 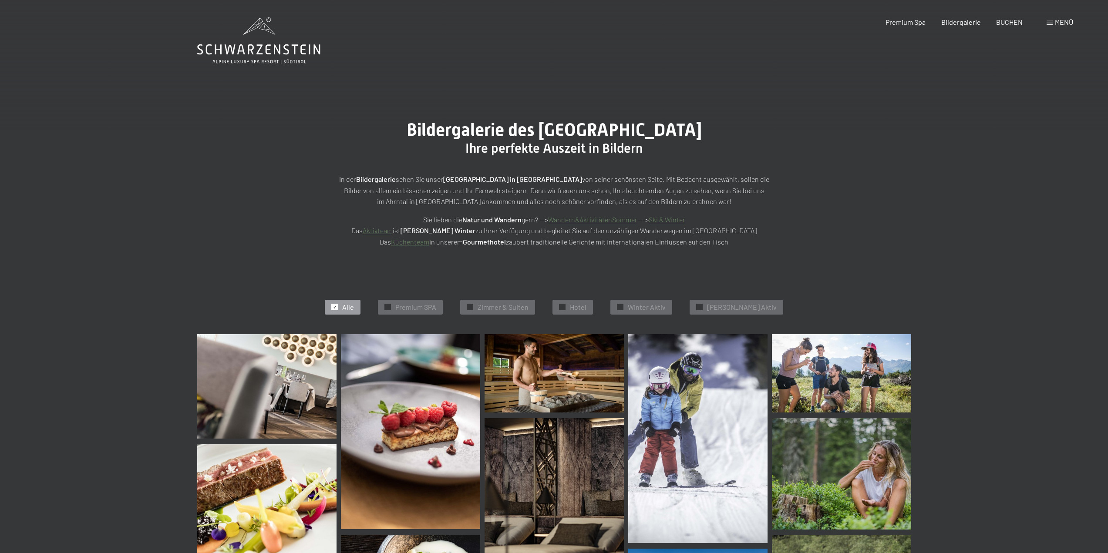 I want to click on span: Alle, so click(x=348, y=307).